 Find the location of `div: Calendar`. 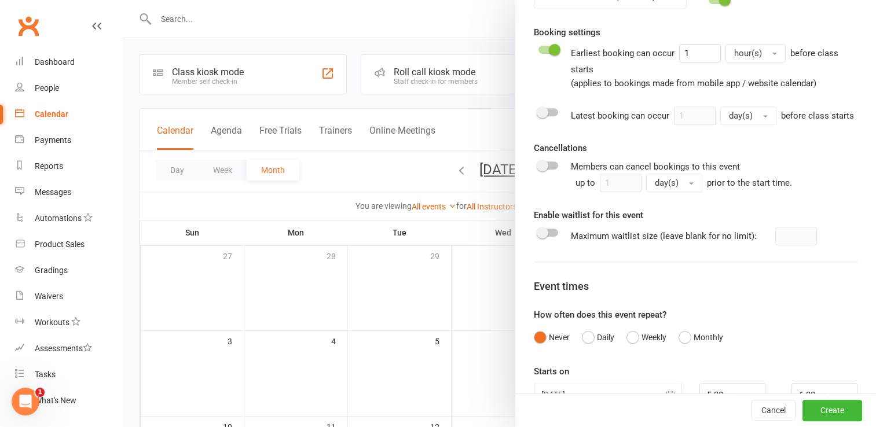

div: Calendar is located at coordinates (52, 114).